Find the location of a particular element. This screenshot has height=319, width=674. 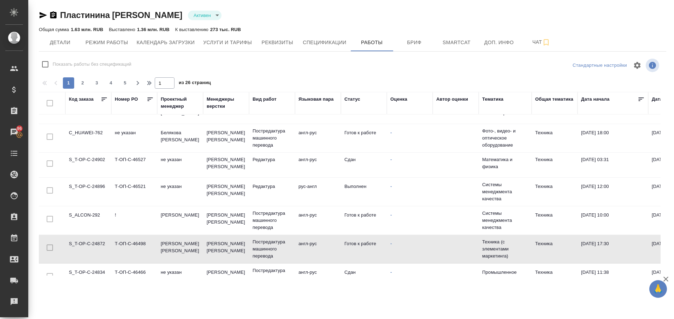

button: 4 is located at coordinates (111, 83).